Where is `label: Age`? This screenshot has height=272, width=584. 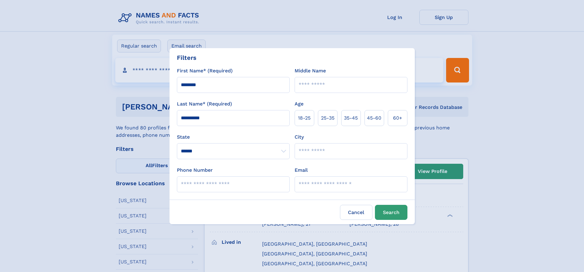
label: Age is located at coordinates (299, 104).